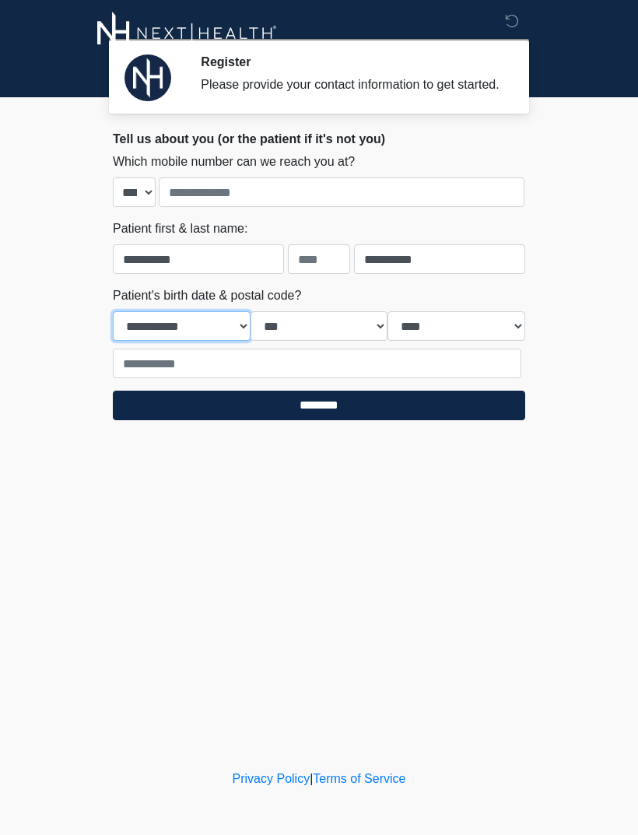 Image resolution: width=638 pixels, height=835 pixels. What do you see at coordinates (234, 162) in the screenshot?
I see `label: Which mobile number can we reach you at?` at bounding box center [234, 162].